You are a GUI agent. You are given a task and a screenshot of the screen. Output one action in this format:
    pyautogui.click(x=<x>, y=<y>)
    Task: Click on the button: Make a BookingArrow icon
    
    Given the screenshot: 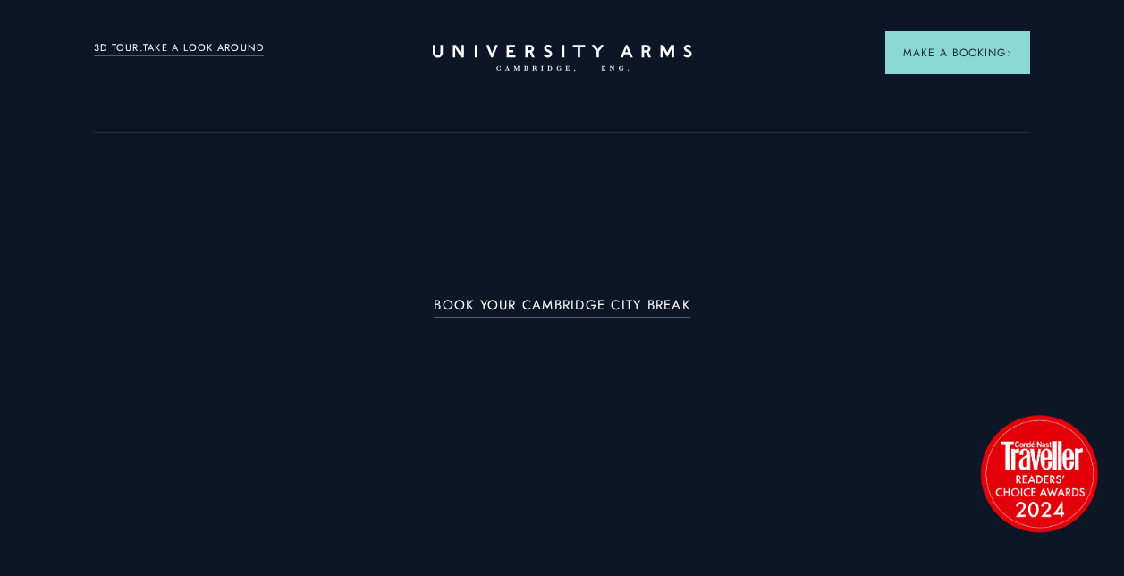 What is the action you would take?
    pyautogui.click(x=958, y=53)
    